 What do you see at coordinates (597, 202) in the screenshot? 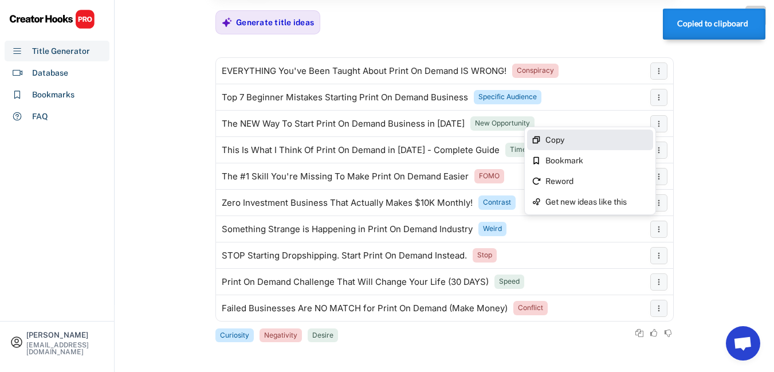
I see `div: Get new ideas like this` at bounding box center [597, 202].